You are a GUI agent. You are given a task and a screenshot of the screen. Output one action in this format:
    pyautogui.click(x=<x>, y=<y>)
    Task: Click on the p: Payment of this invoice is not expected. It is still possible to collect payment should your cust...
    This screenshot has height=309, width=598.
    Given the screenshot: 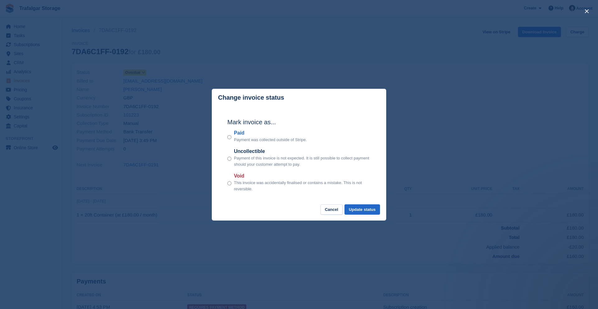 What is the action you would take?
    pyautogui.click(x=302, y=161)
    